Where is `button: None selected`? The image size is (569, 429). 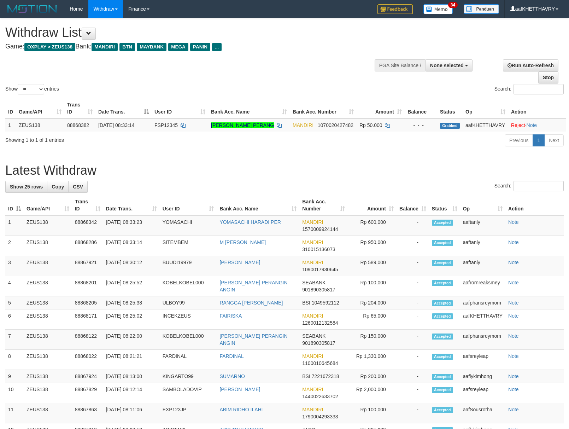 button: None selected is located at coordinates (449, 65).